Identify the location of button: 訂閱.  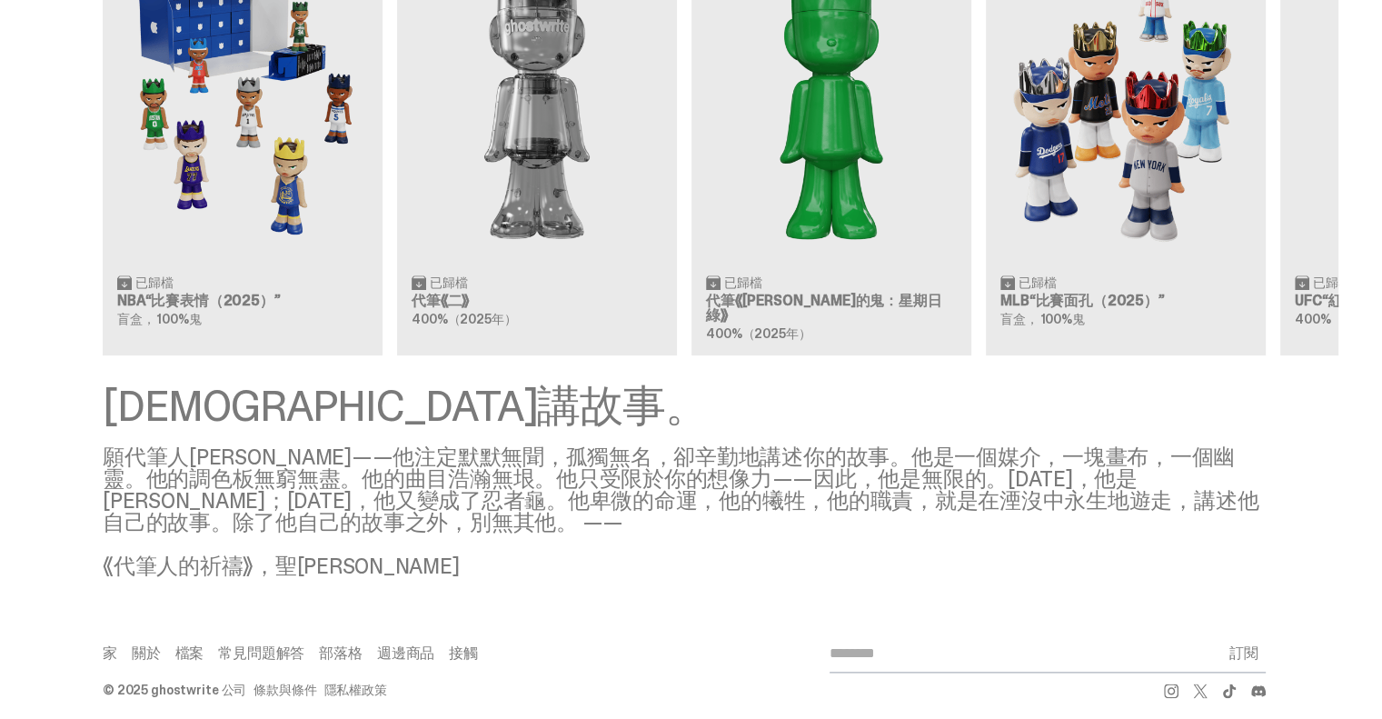
(1244, 653).